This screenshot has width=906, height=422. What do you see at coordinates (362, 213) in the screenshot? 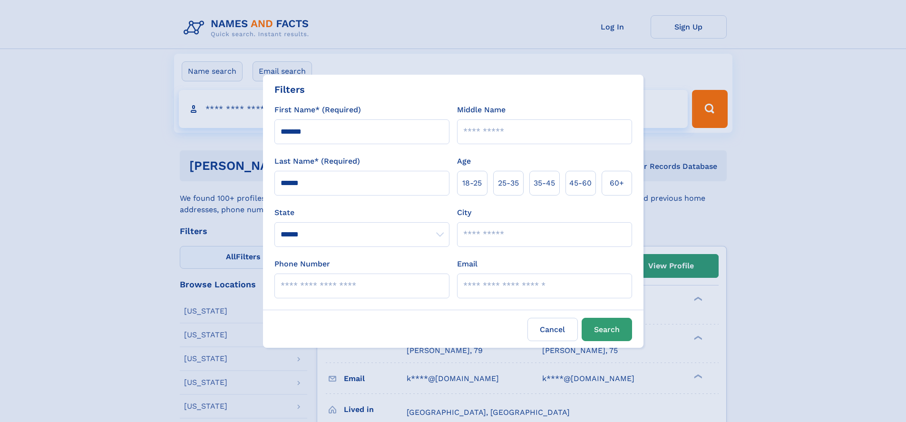
I see `label: State` at bounding box center [362, 213].